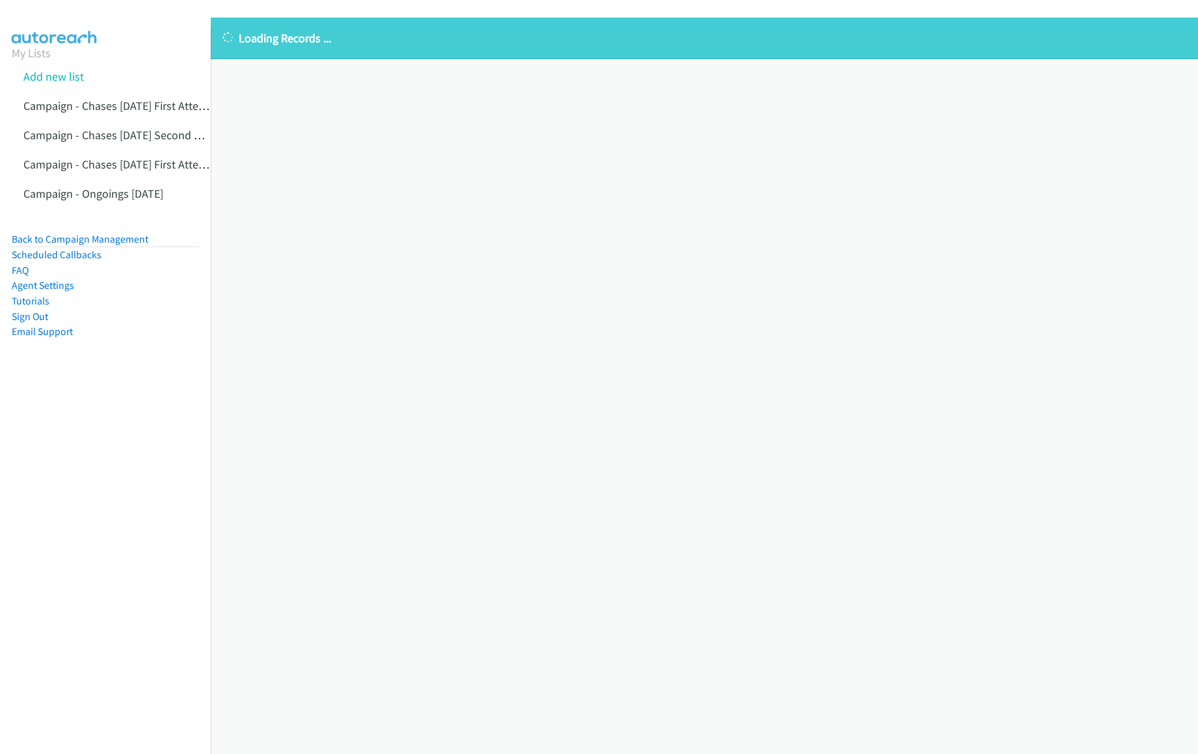 The height and width of the screenshot is (754, 1198). I want to click on a: FAQ, so click(20, 270).